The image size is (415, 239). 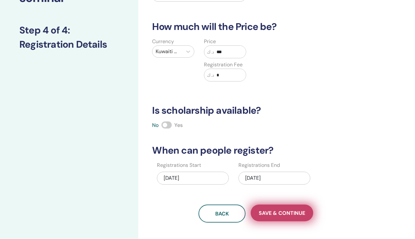 What do you see at coordinates (282, 213) in the screenshot?
I see `button: Save & Continue` at bounding box center [282, 213].